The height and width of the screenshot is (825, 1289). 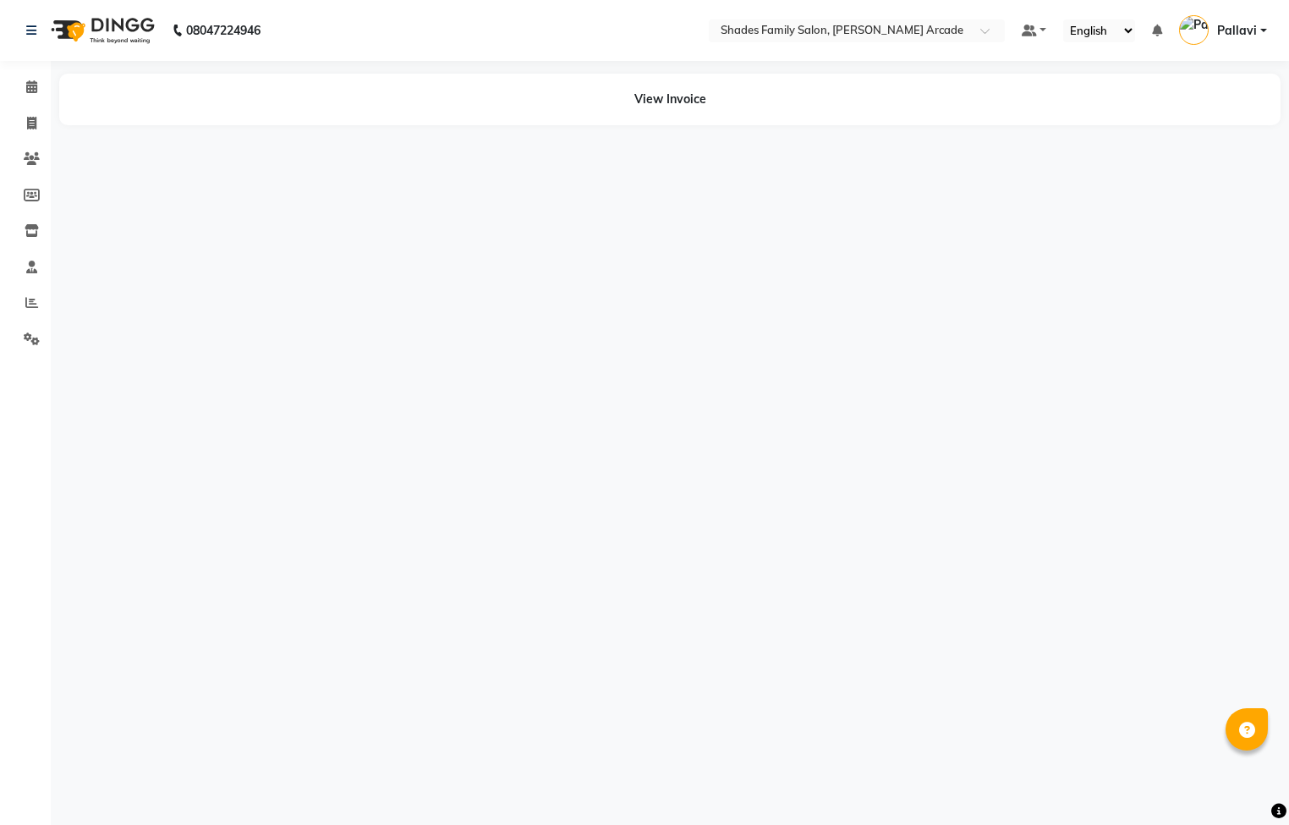 What do you see at coordinates (1193, 30) in the screenshot?
I see `img: Pallavi` at bounding box center [1193, 30].